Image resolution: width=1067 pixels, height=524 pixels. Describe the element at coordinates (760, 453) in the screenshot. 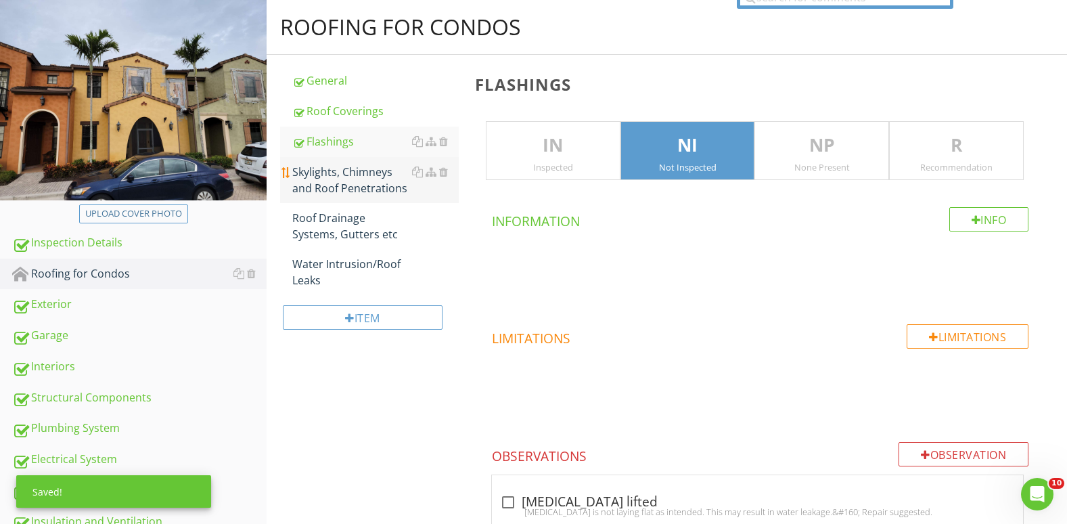

I see `h4: Observations` at that location.